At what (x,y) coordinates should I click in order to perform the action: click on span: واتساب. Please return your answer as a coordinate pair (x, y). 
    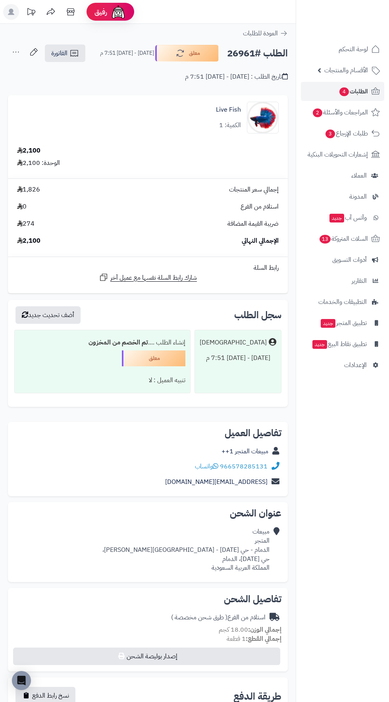
    Looking at the image, I should click on (207, 467).